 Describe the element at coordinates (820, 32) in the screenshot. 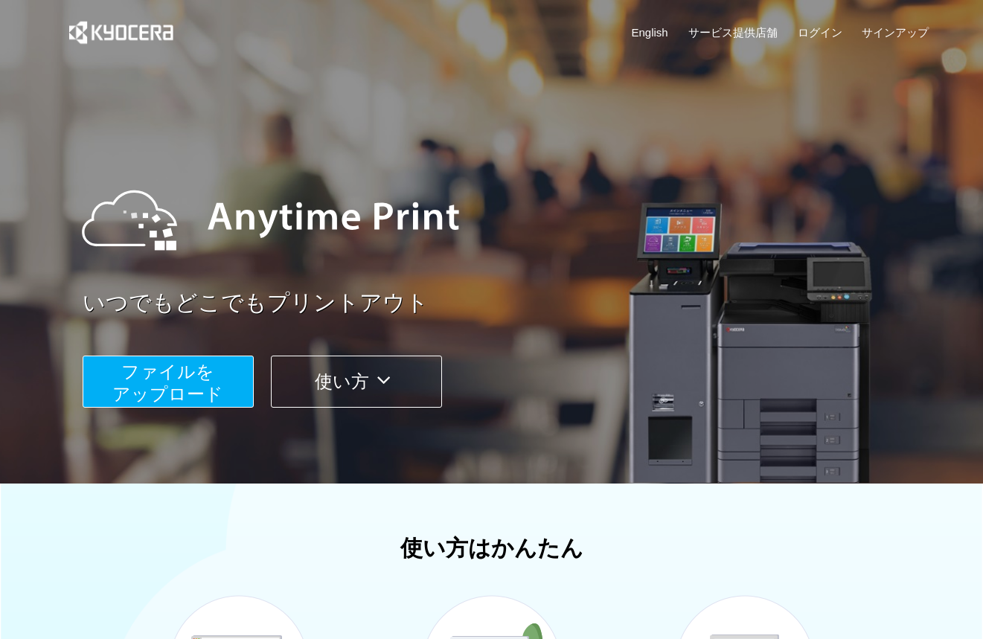

I see `a: ログイン` at that location.